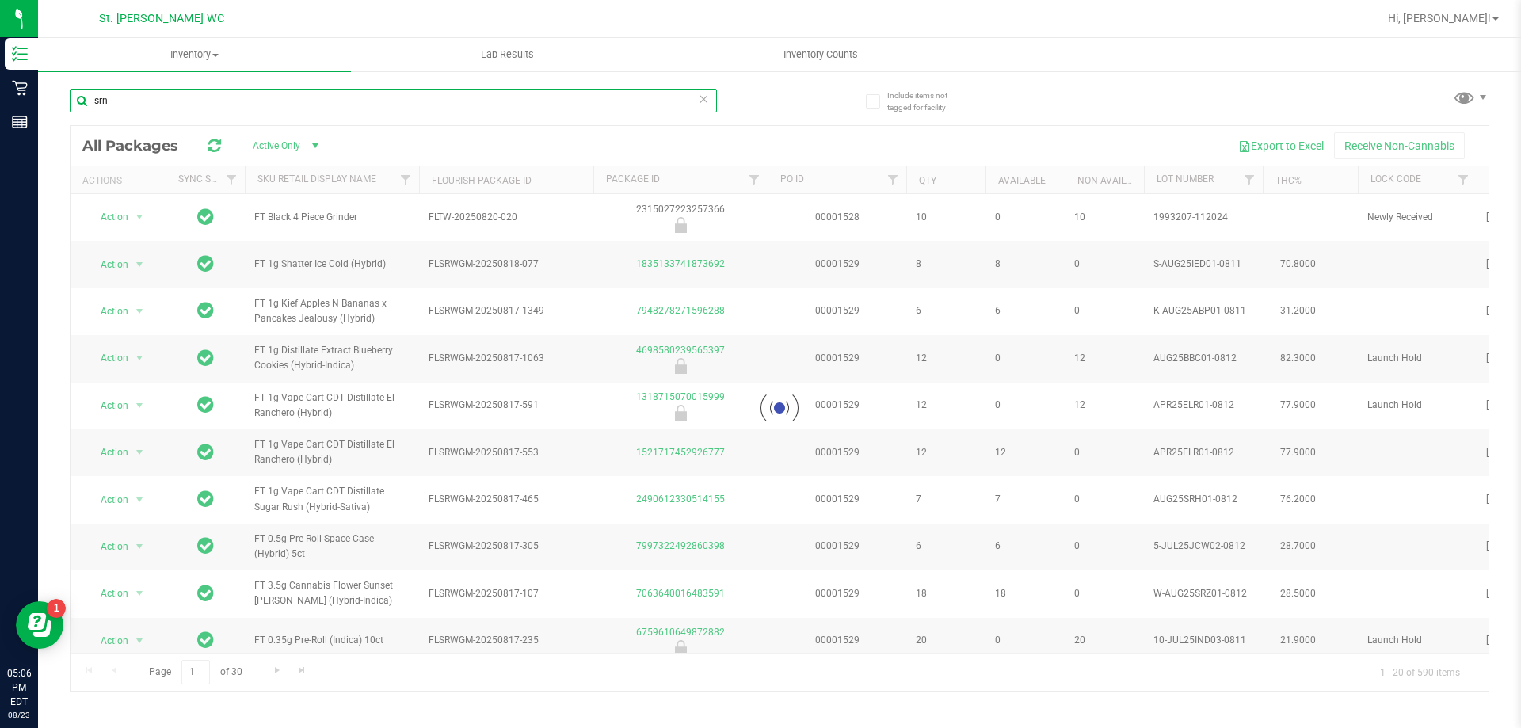  What do you see at coordinates (194, 55) in the screenshot?
I see `a: Inventory` at bounding box center [194, 55].